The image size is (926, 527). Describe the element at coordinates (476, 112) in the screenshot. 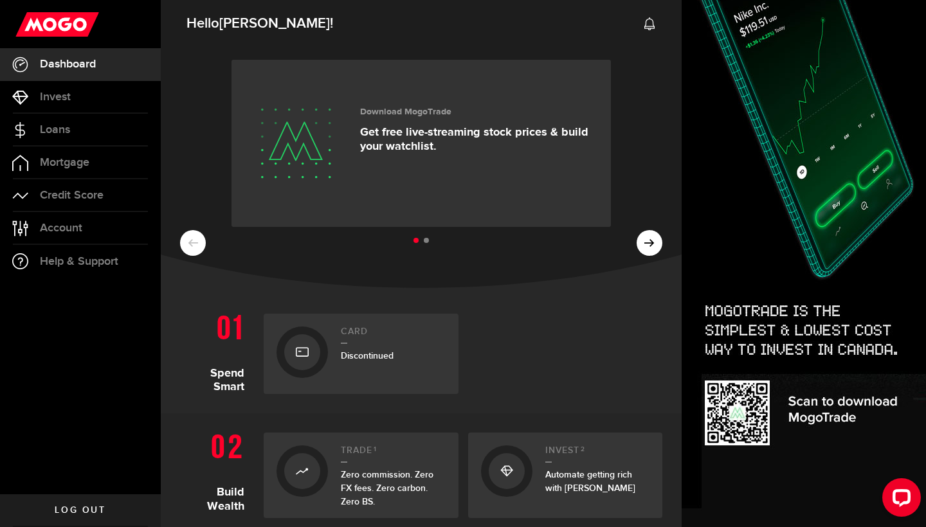

I see `h3: Download MogoTrade` at that location.